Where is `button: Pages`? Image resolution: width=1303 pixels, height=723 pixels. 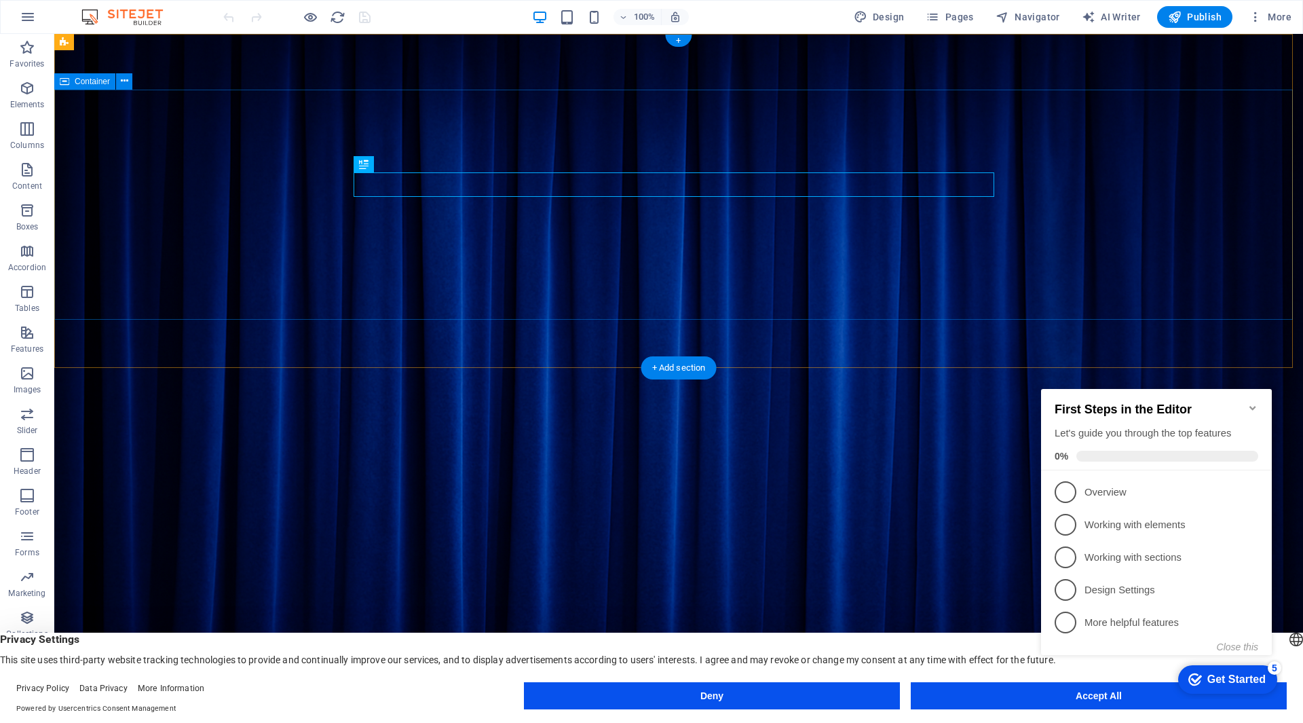 button: Pages is located at coordinates (949, 17).